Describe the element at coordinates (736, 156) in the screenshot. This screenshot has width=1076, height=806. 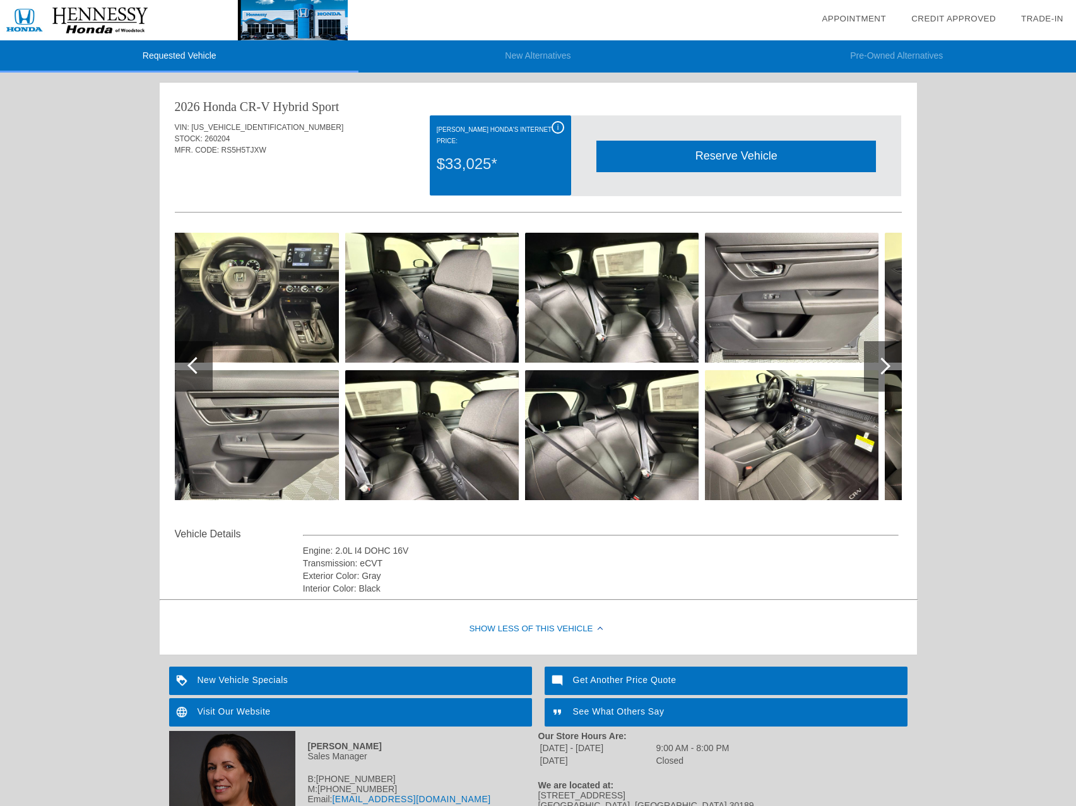
I see `div: Reserve Vehicle` at that location.